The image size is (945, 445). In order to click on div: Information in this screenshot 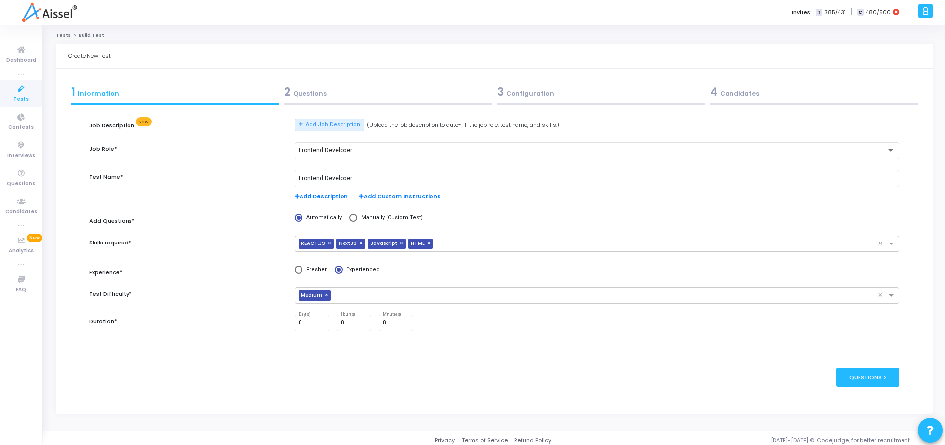, I will do `click(175, 92)`.